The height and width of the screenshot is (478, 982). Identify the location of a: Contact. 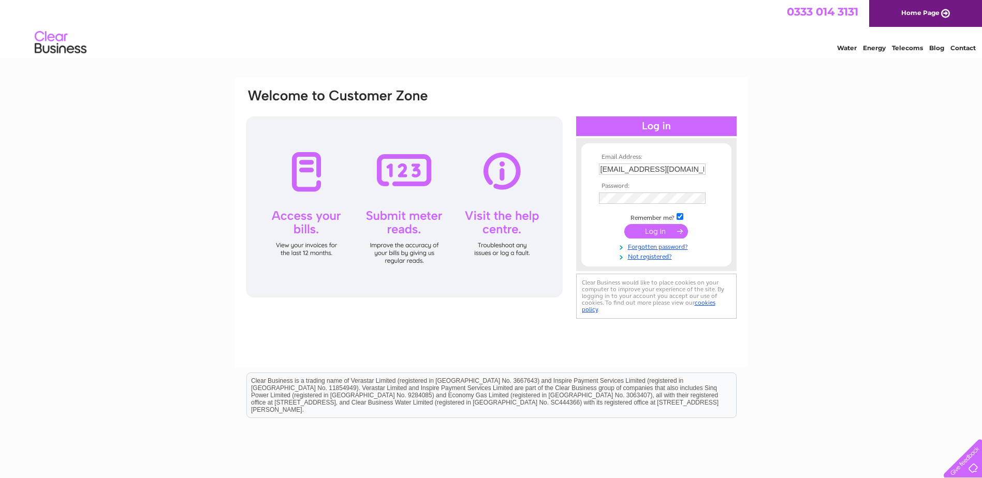
(963, 48).